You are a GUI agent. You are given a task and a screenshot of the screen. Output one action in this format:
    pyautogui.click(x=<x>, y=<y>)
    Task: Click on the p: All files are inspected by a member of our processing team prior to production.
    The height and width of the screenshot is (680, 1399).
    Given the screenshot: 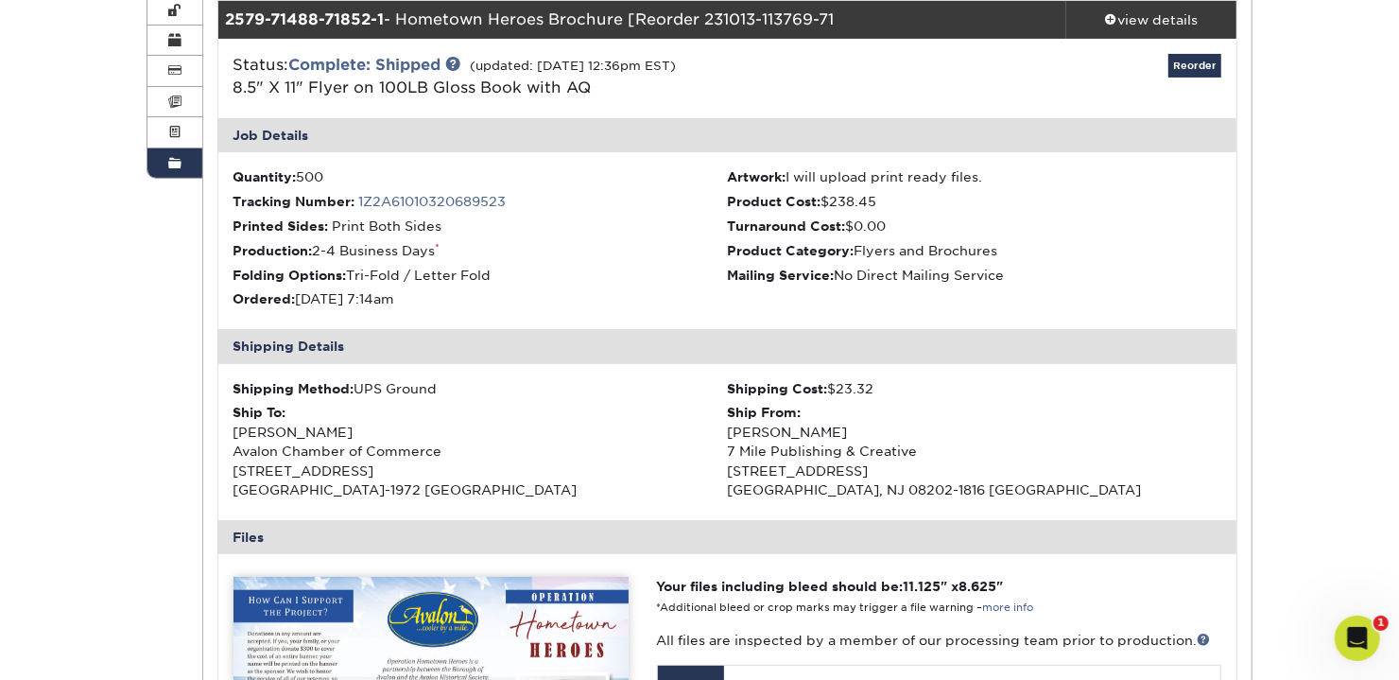 What is the action you would take?
    pyautogui.click(x=939, y=640)
    